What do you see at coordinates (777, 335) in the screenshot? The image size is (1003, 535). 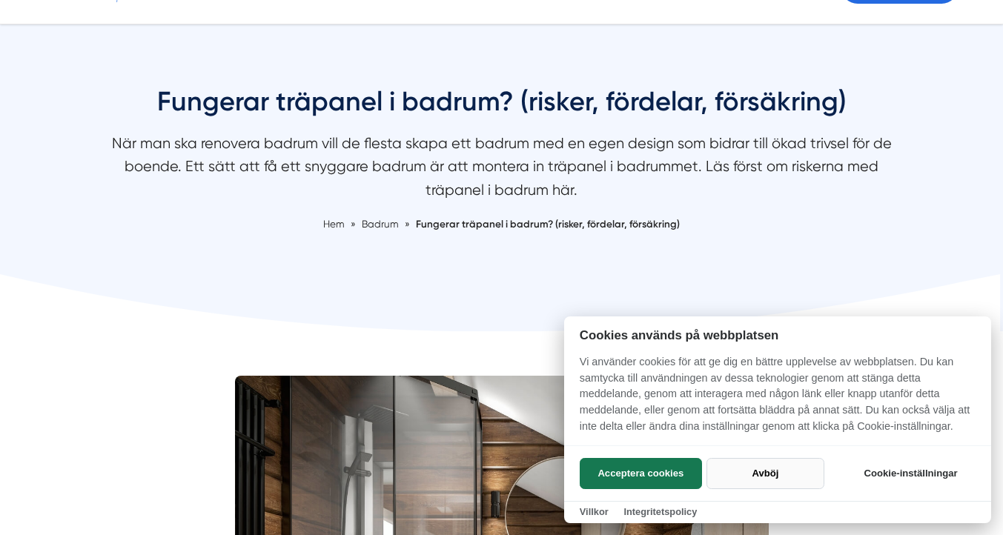 I see `h2: Cookies används på webbplatsen` at bounding box center [777, 335].